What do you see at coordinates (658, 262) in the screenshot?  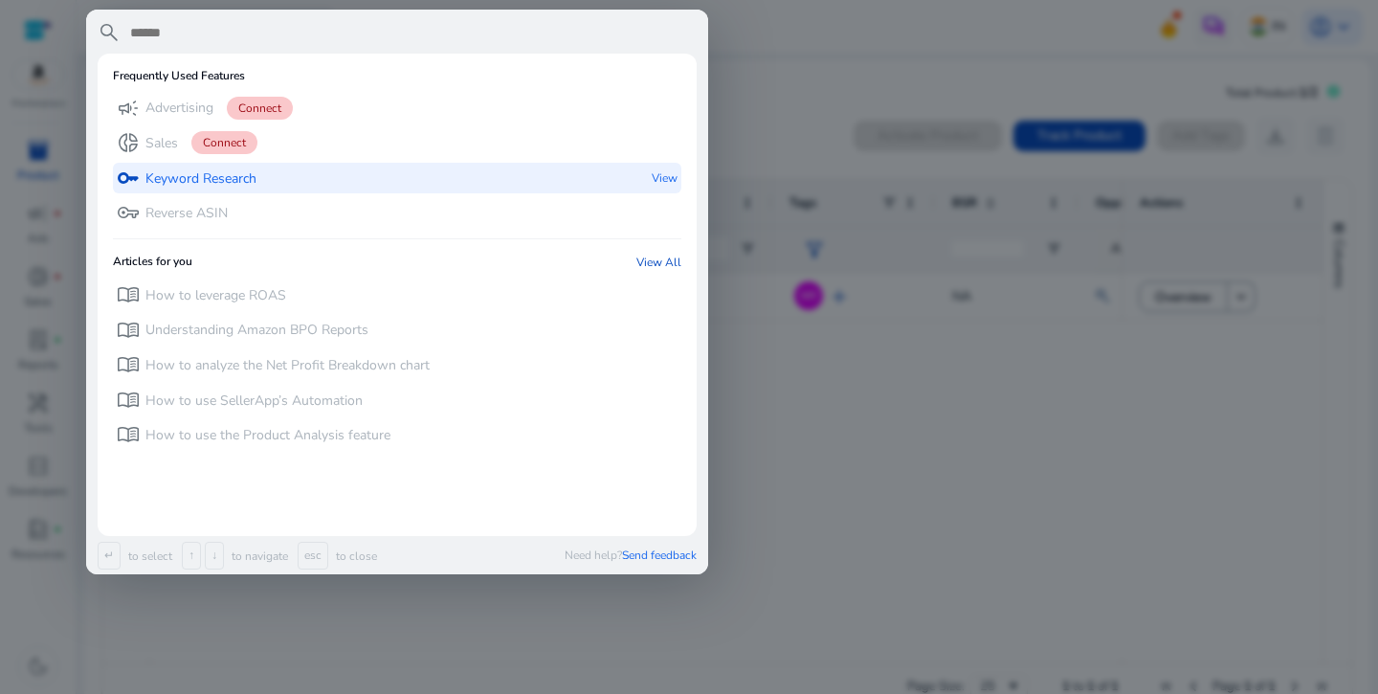 I see `a: View All` at bounding box center [658, 262].